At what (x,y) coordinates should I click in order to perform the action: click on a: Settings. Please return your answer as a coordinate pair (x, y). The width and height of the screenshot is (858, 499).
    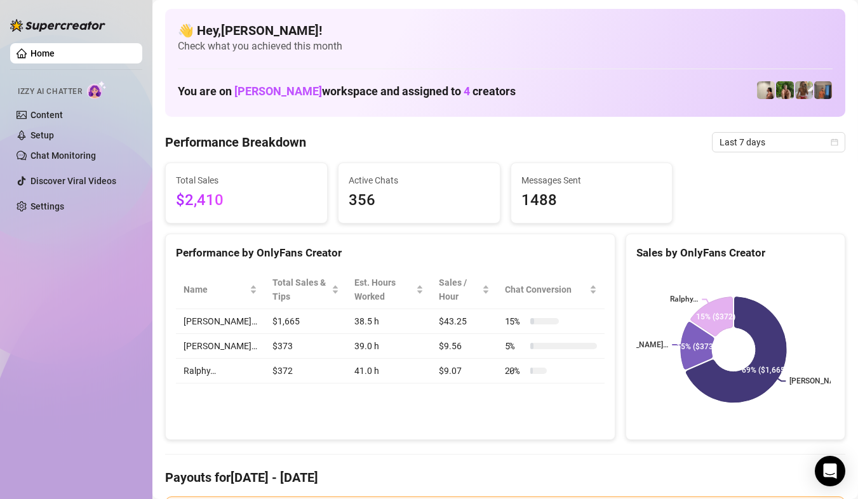
    Looking at the image, I should click on (47, 206).